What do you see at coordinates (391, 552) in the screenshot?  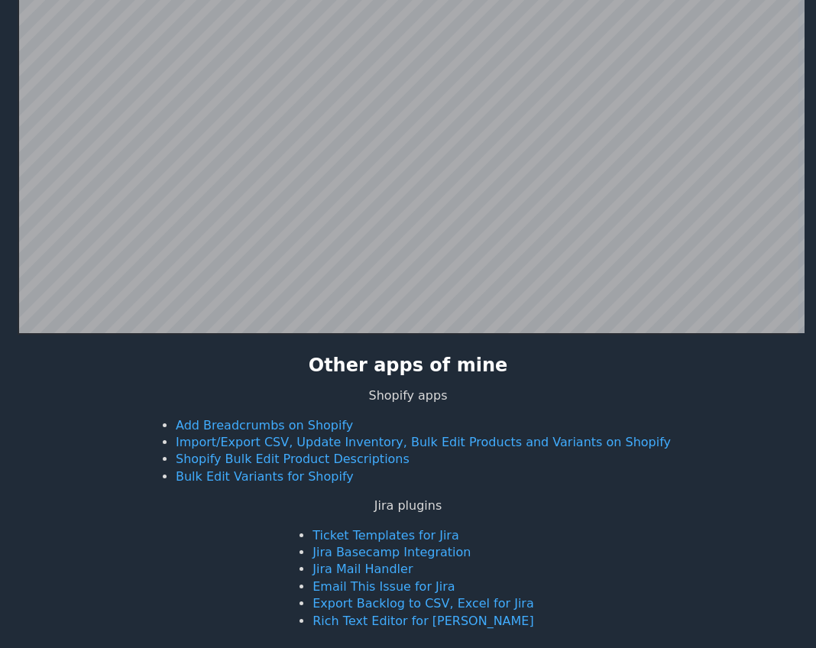 I see `a: Jira Basecamp Integration` at bounding box center [391, 552].